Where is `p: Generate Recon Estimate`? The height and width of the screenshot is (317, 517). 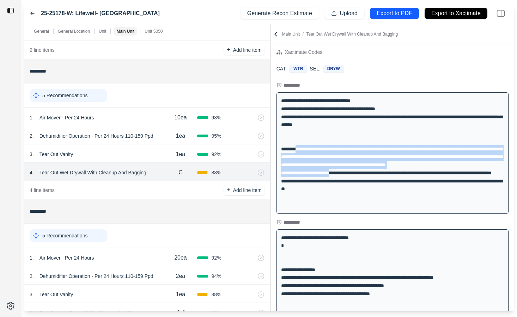 p: Generate Recon Estimate is located at coordinates (280, 13).